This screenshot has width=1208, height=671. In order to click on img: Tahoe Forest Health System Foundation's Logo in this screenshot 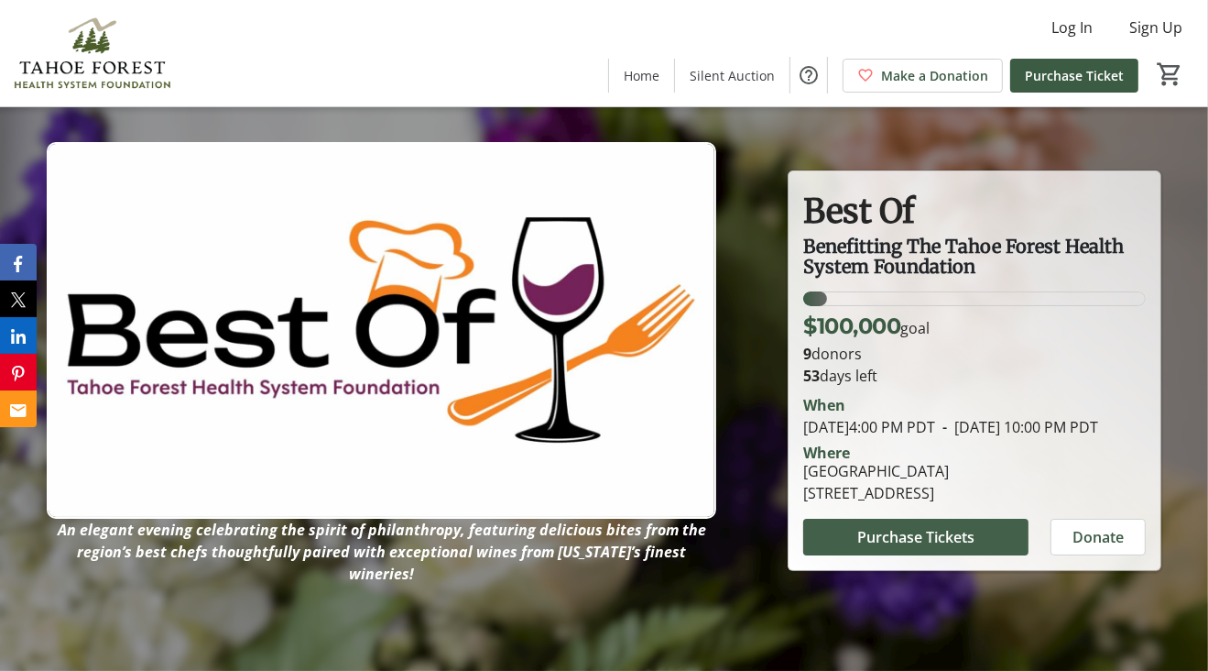, I will do `click(93, 53)`.